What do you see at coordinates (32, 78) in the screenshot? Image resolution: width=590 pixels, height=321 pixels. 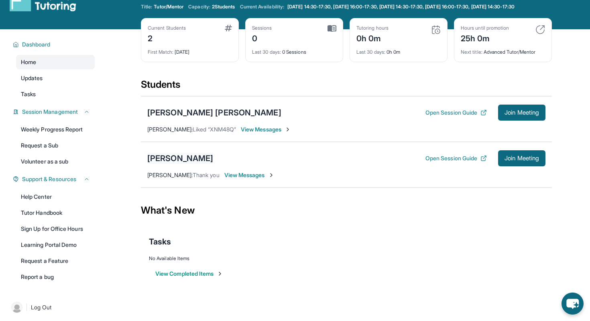 I see `span: Updates` at bounding box center [32, 78].